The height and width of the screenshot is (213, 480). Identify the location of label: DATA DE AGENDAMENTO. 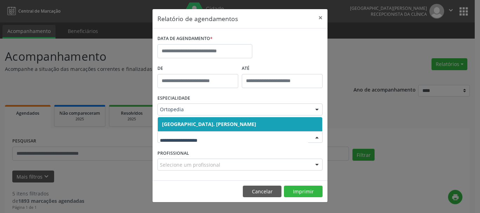
(185, 39).